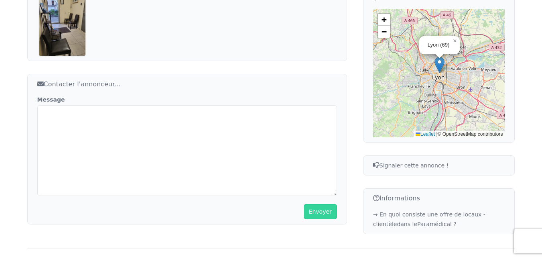  I want to click on label: Message, so click(187, 99).